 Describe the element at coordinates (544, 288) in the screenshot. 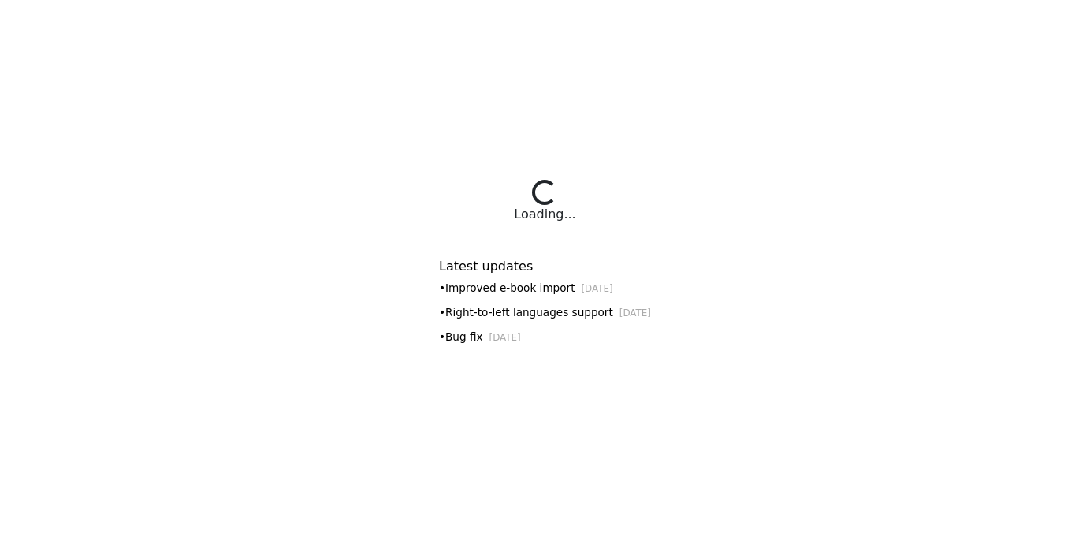

I see `div: • Improved e-book import` at that location.